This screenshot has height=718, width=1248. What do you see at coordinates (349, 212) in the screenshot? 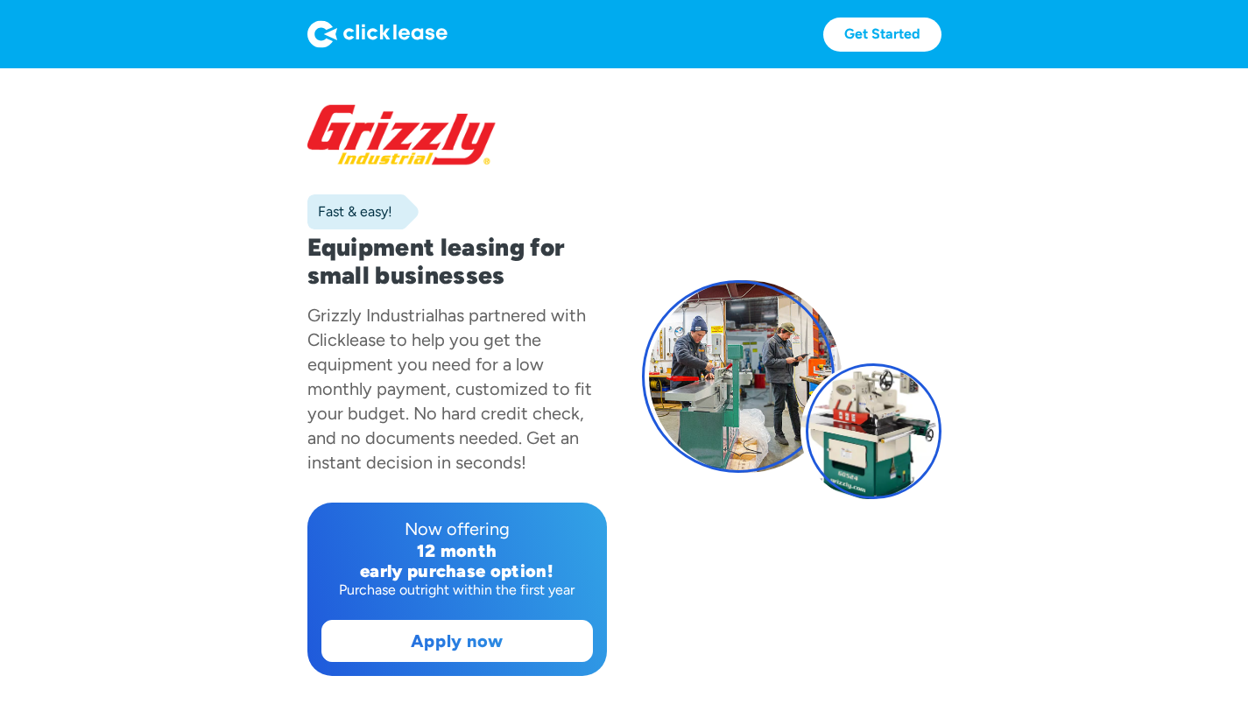
I see `div: Fast & easy!` at bounding box center [349, 212].